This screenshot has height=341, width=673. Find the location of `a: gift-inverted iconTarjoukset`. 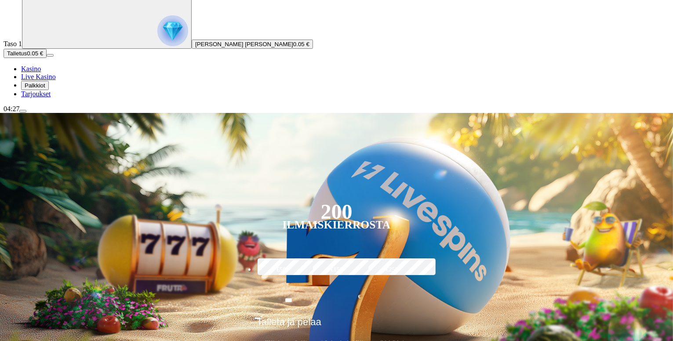

a: gift-inverted iconTarjoukset is located at coordinates (36, 94).